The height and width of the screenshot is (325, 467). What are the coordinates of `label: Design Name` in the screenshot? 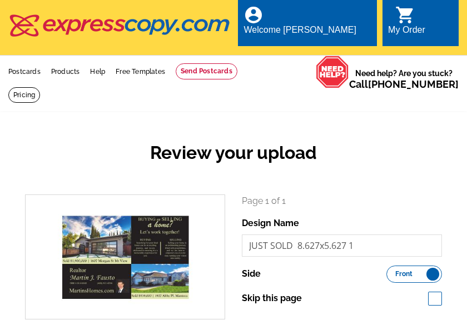 It's located at (270, 224).